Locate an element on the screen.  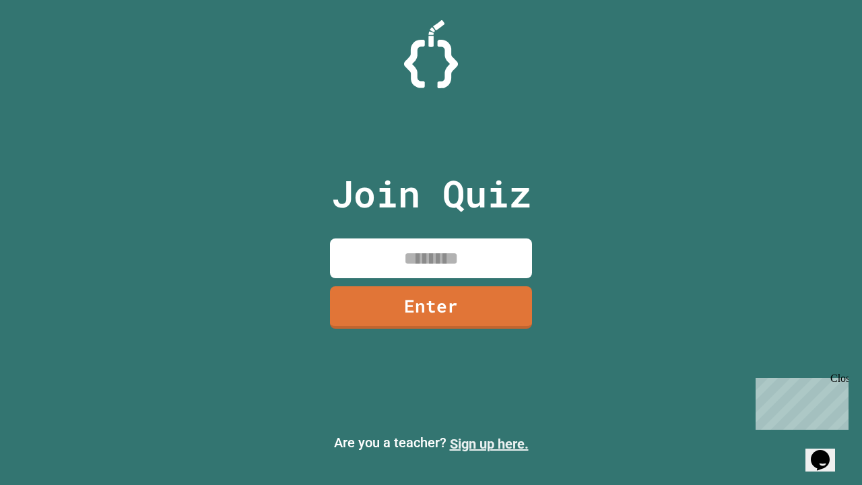
p: Join Quiz is located at coordinates (431, 193).